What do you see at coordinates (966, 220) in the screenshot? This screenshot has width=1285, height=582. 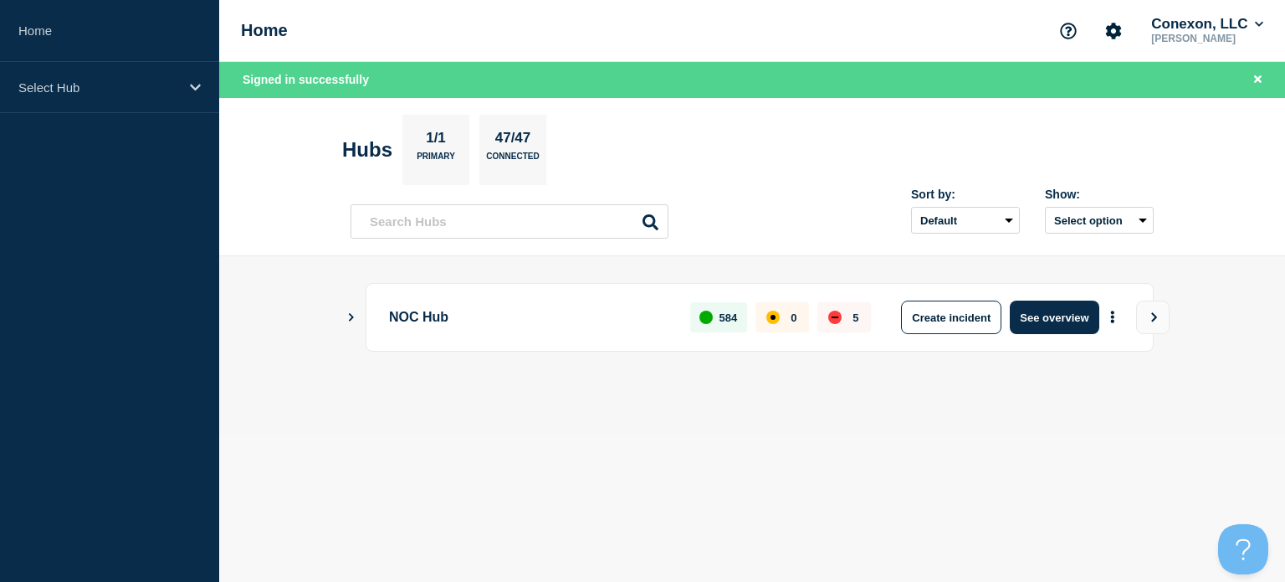 I see `select: Sort by` at bounding box center [966, 220].